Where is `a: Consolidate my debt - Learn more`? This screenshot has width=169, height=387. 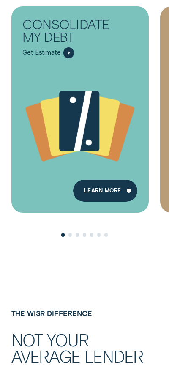
a: Consolidate my debt - Learn more is located at coordinates (80, 109).